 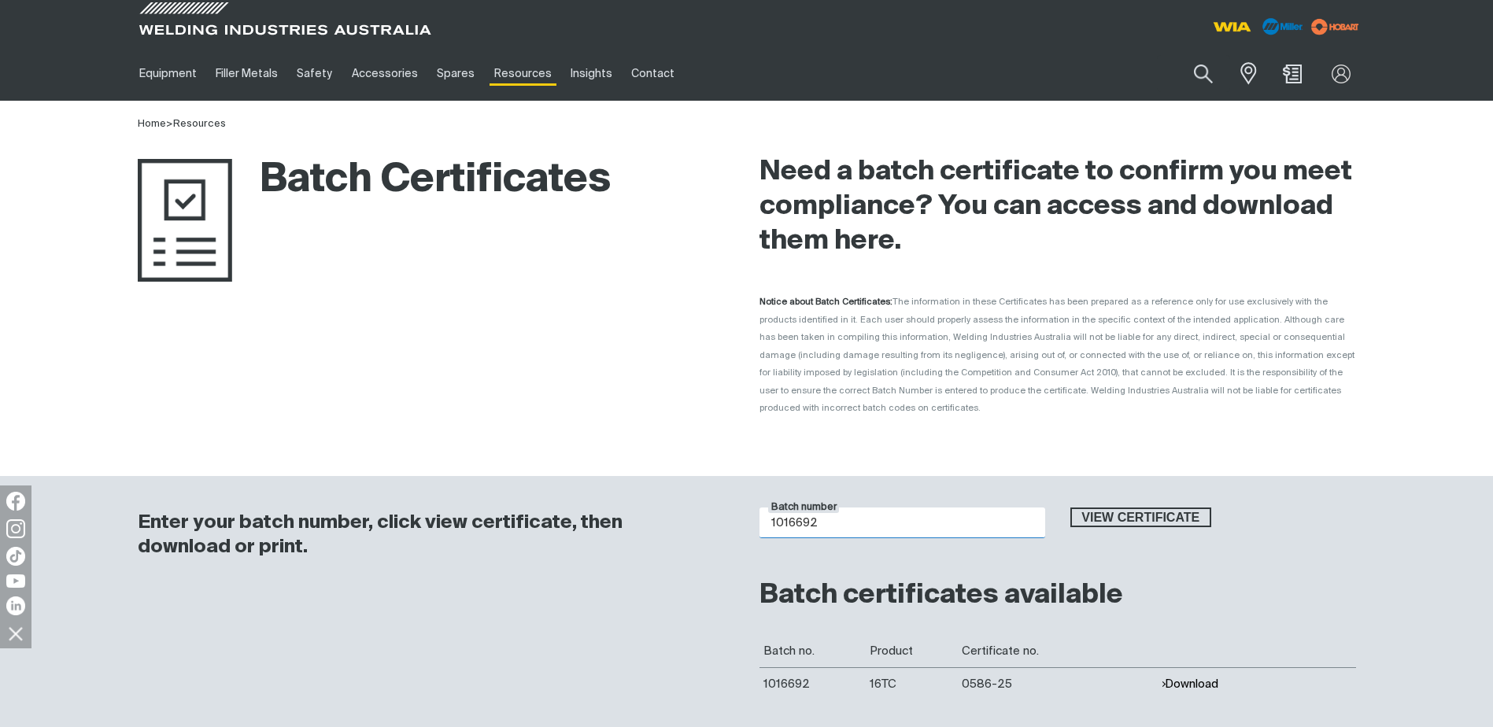 I want to click on h2: Batch certificates available, so click(x=1058, y=596).